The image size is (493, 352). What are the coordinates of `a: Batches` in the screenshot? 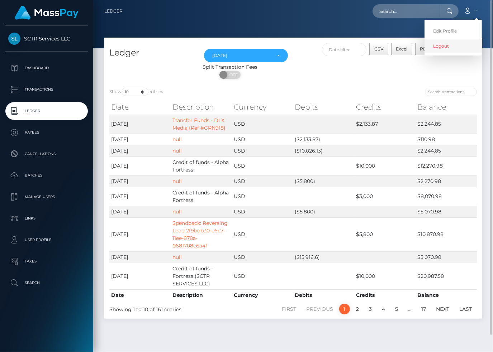 It's located at (47, 176).